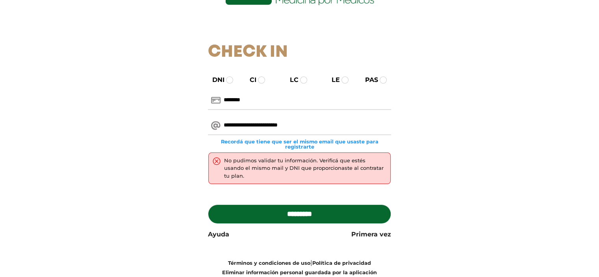 This screenshot has height=277, width=599. Describe the element at coordinates (368, 80) in the screenshot. I see `label: PAS` at that location.